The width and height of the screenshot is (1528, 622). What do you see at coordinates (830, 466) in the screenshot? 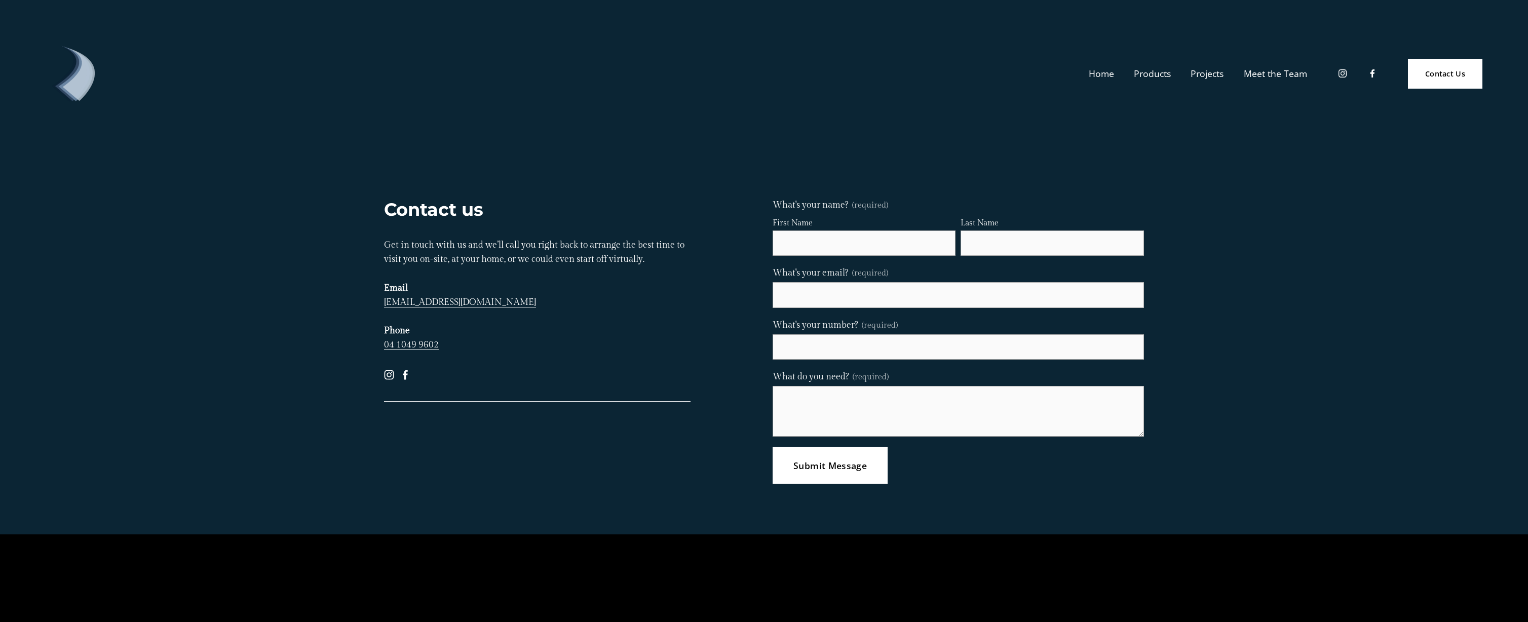
I see `span: Submit Message` at bounding box center [830, 466].